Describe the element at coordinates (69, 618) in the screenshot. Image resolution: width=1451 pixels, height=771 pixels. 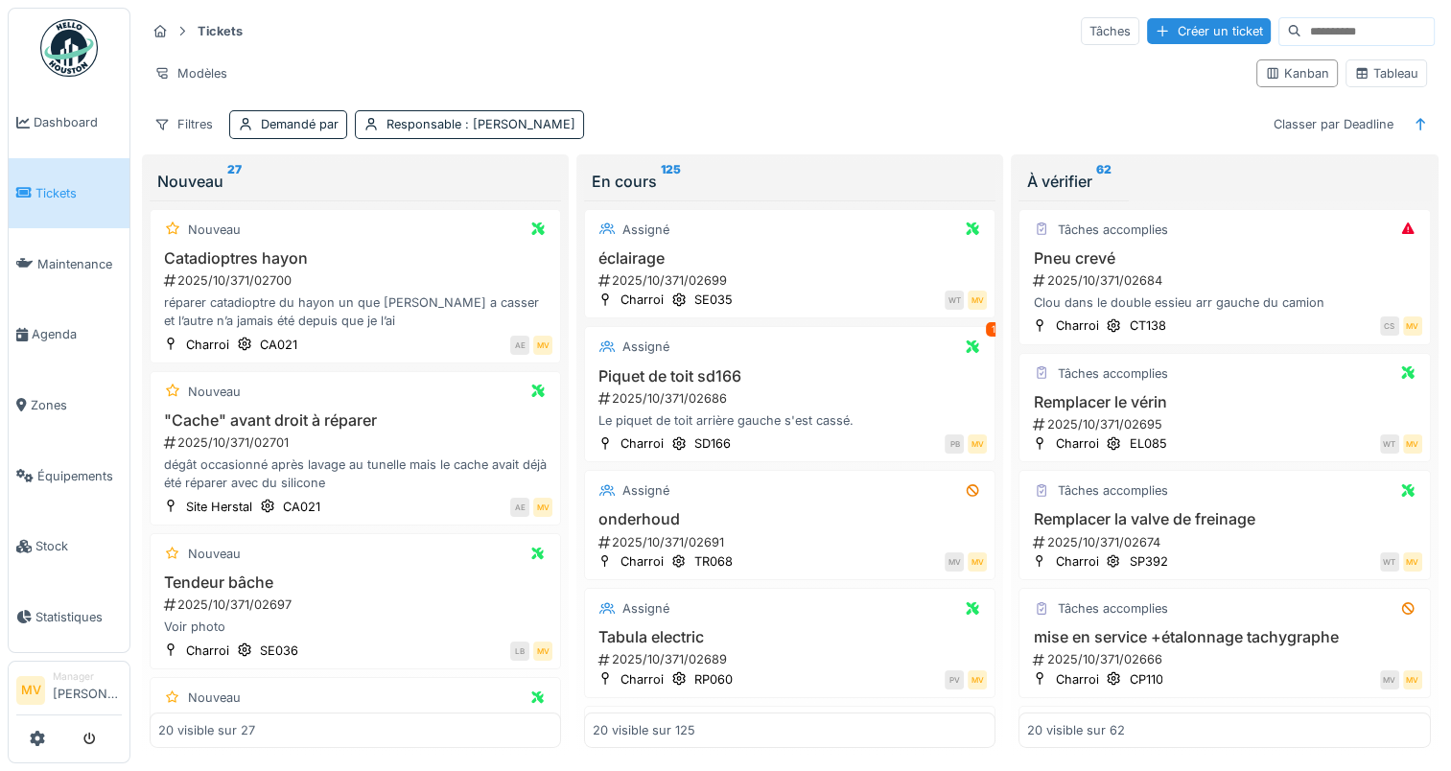
I see `a: Statistiques` at that location.